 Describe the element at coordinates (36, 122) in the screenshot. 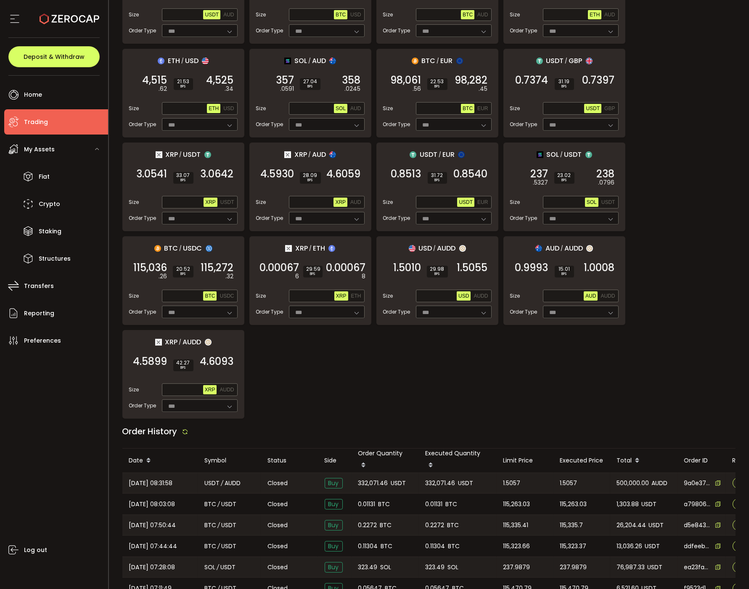

I see `span: Trading` at that location.